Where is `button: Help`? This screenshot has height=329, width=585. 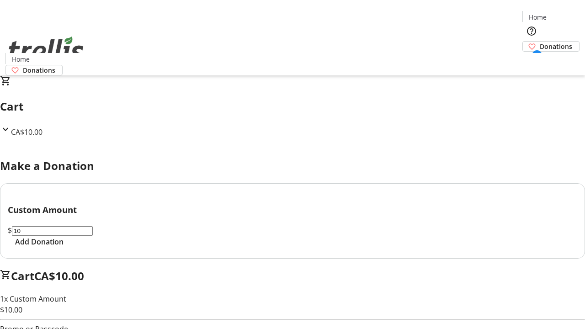 button: Help is located at coordinates (532, 31).